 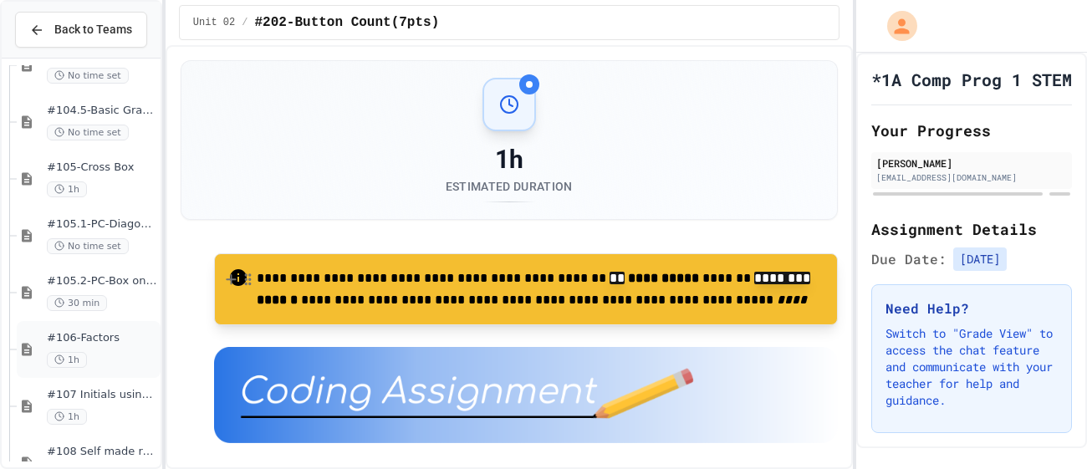 I want to click on div: Estimated Duration, so click(x=509, y=186).